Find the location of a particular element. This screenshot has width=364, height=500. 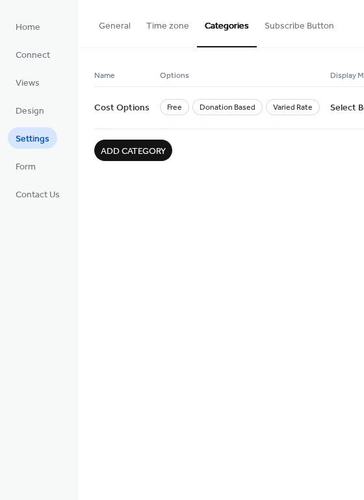

span: Home is located at coordinates (28, 27).